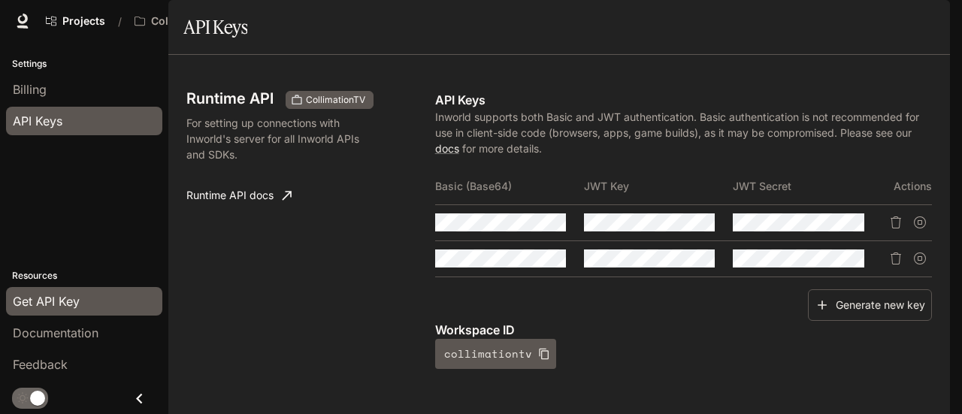 Image resolution: width=962 pixels, height=414 pixels. Describe the element at coordinates (447, 148) in the screenshot. I see `a: docs` at that location.